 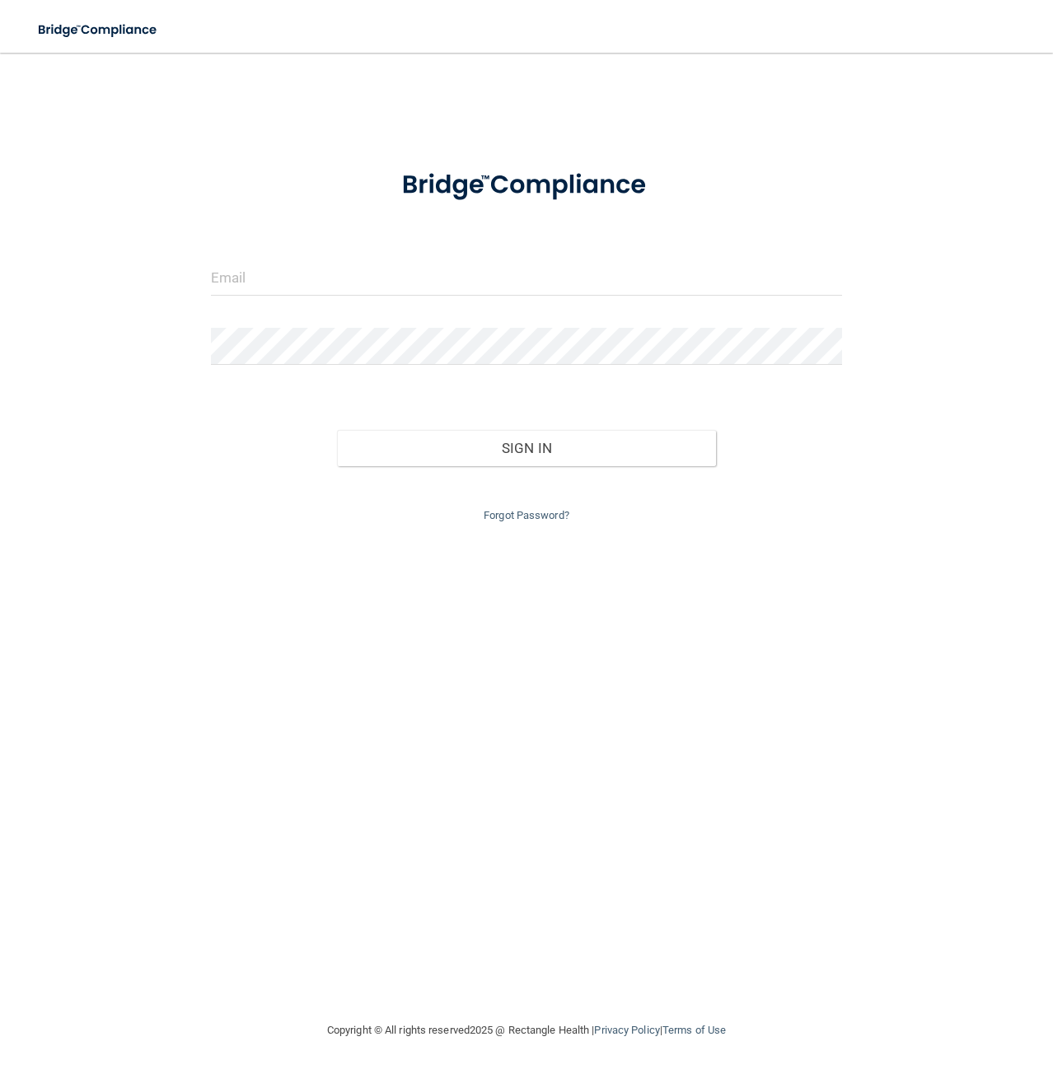 I want to click on a: Forgot Password?, so click(x=527, y=515).